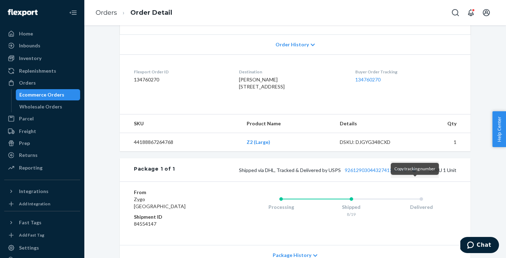  What do you see at coordinates (24, 8) in the screenshot?
I see `span: Chat` at bounding box center [24, 8].